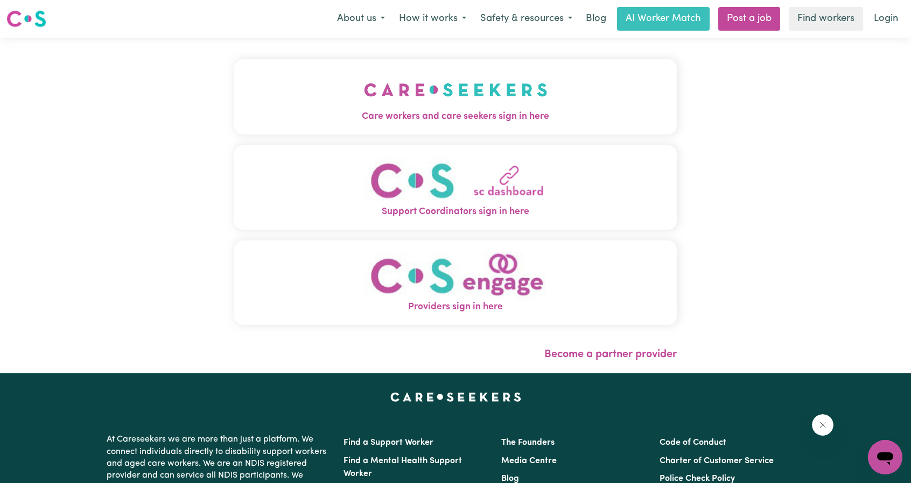 The height and width of the screenshot is (483, 911). I want to click on img: Careseekers logo, so click(26, 19).